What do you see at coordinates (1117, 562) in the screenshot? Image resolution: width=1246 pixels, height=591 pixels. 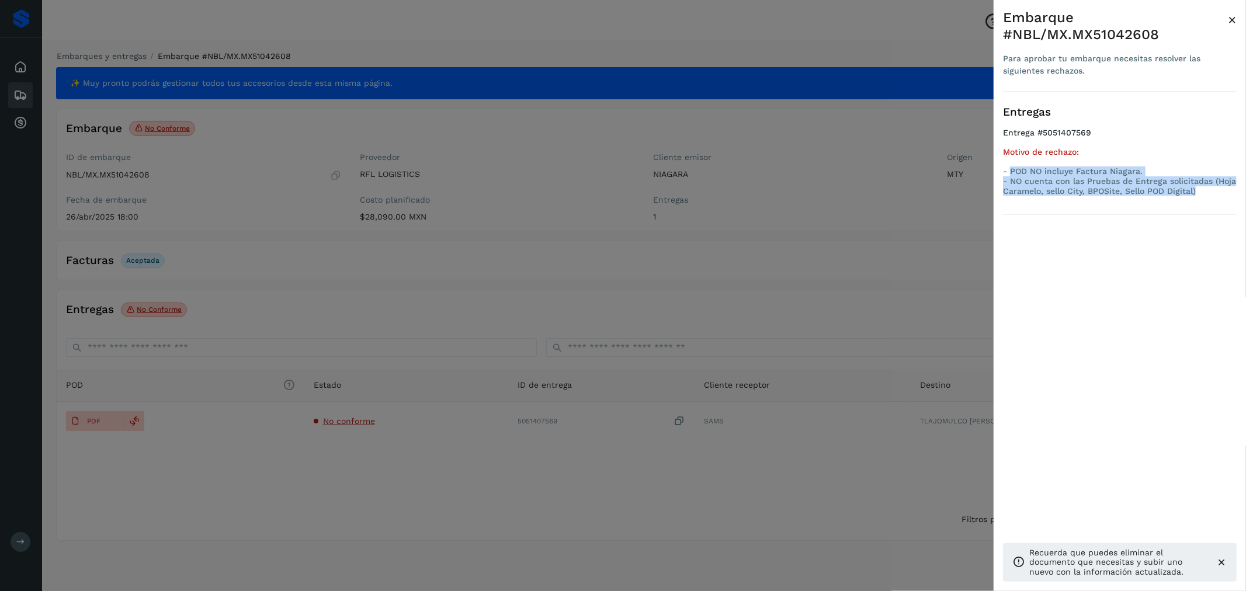 I see `p: Recuerda que puedes eliminar el documento que necesitas y subir uno nuevo con la información actu...` at bounding box center [1117, 562].